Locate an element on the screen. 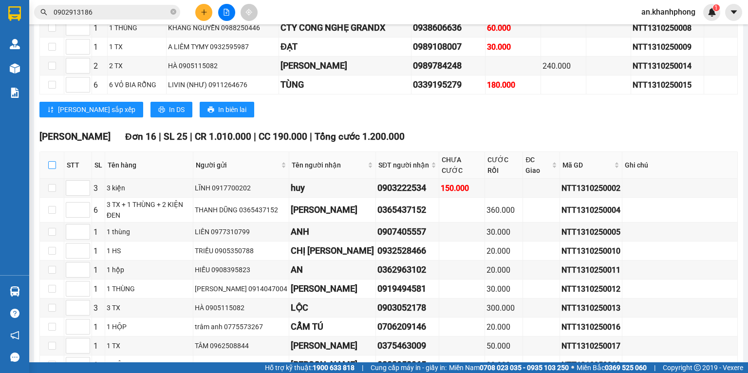 This screenshot has width=748, height=373. td: NTT1310250017 is located at coordinates (591, 346).